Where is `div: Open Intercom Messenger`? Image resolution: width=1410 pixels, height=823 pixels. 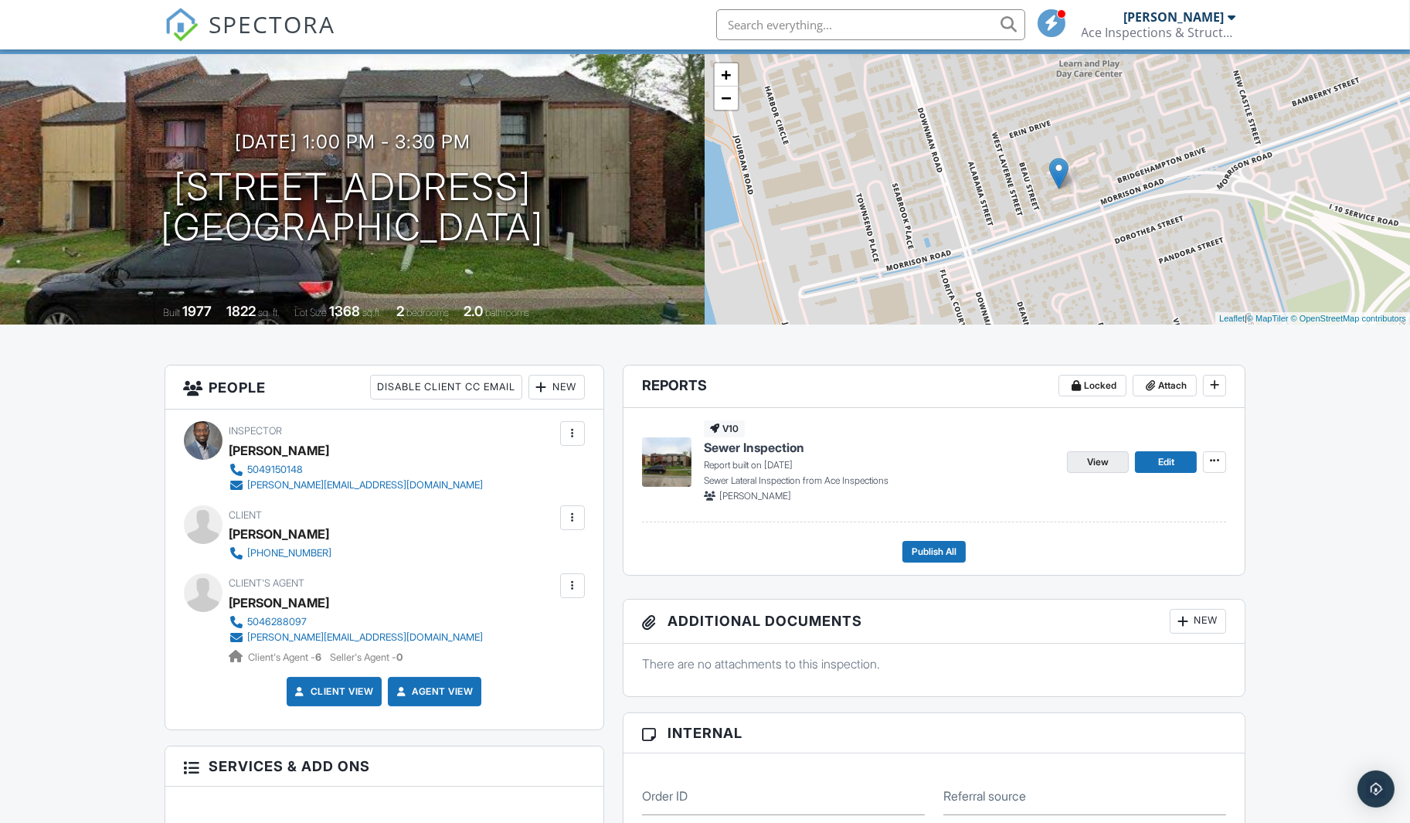
div: Open Intercom Messenger is located at coordinates (1376, 789).